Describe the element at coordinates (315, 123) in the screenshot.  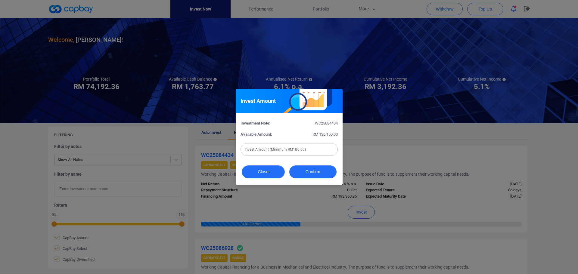
I see `div: WC25084434` at that location.